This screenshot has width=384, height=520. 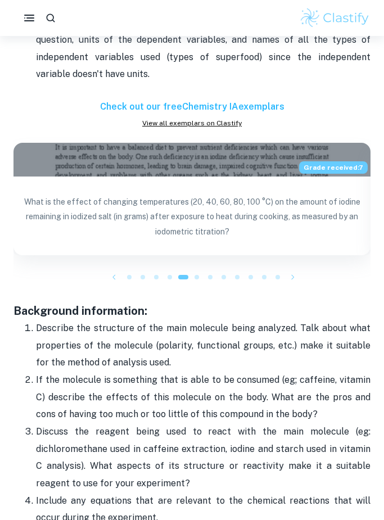 I want to click on p: What is the effect of changing temperatures (20, 40, 60, 80, 100 °C) on the amount of iodine rema..., so click(x=192, y=219).